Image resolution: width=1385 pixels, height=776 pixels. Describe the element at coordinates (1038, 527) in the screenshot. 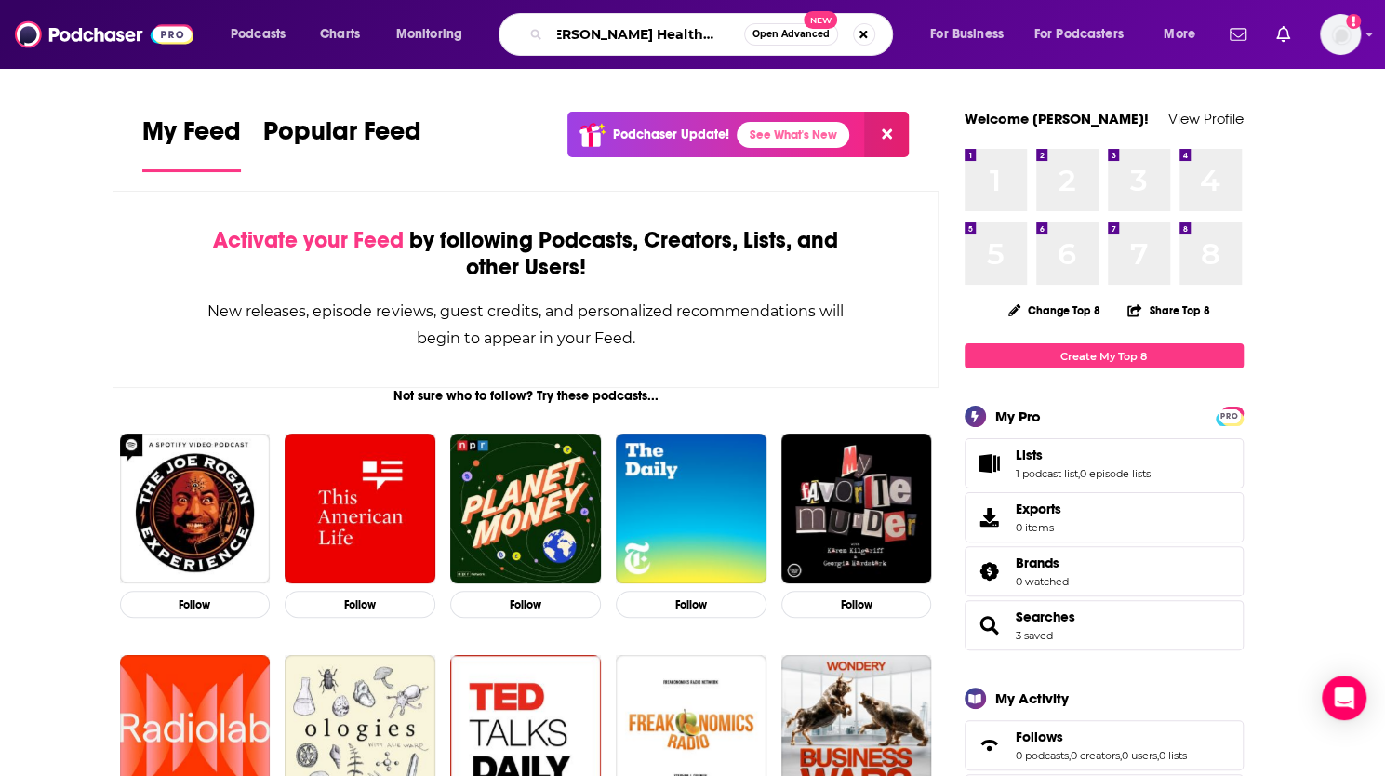

I see `span: 0 items` at that location.